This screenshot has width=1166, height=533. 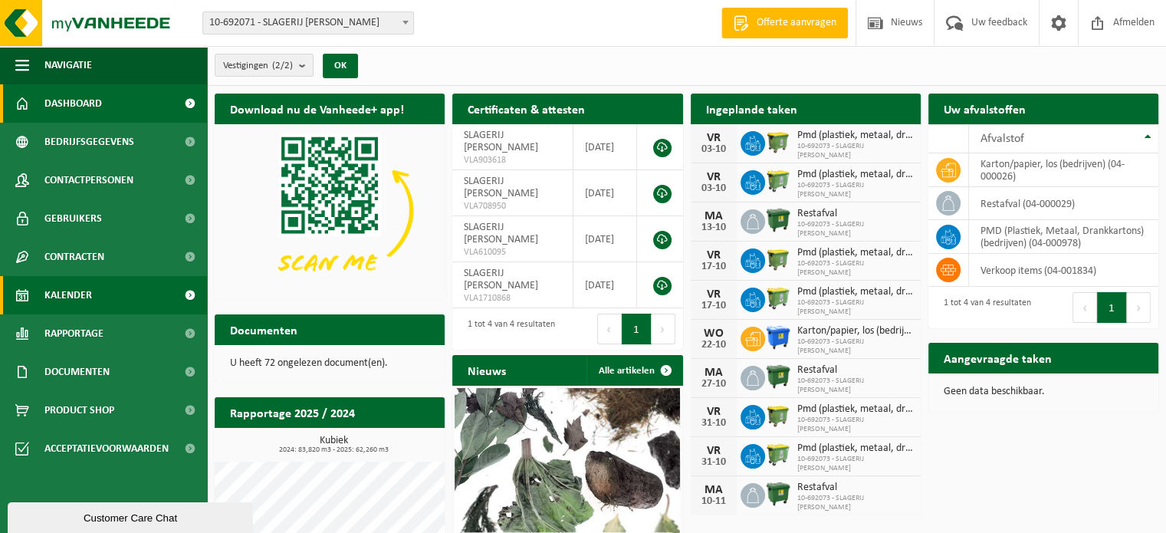 I want to click on td: verkoop items (04-001834), so click(x=1063, y=270).